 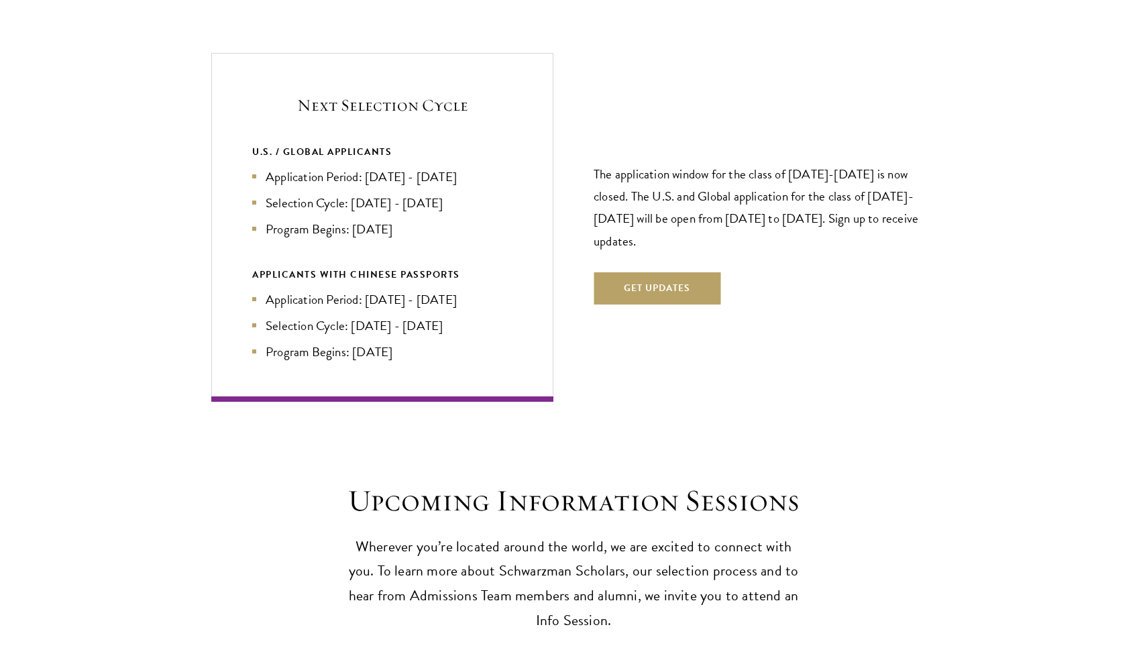 What do you see at coordinates (574, 584) in the screenshot?
I see `p: Wherever you’re located around the world, we are excited to connect with you. To learn more about...` at bounding box center [574, 584].